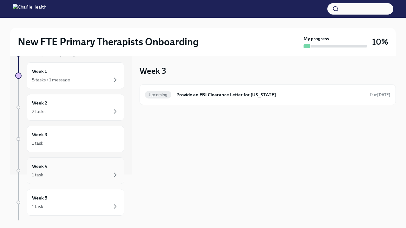 This screenshot has height=228, width=406. Describe the element at coordinates (70, 171) in the screenshot. I see `a: Week 41 task` at that location.